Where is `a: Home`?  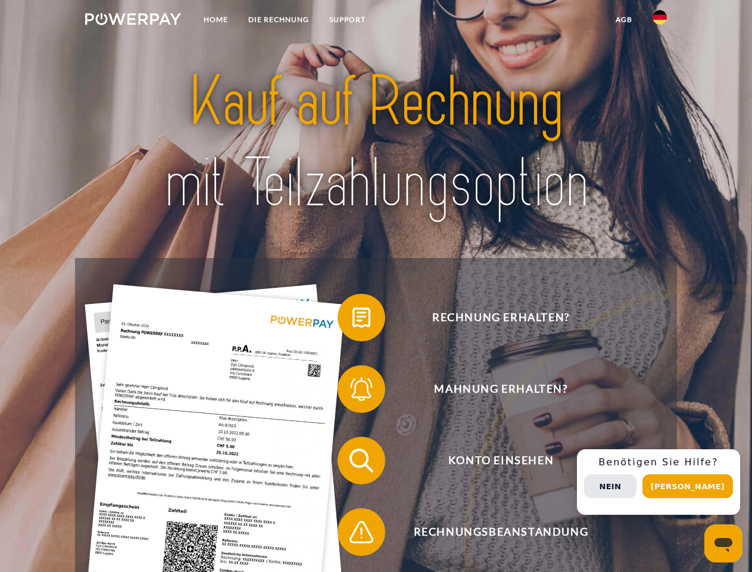 a: Home is located at coordinates (216, 20).